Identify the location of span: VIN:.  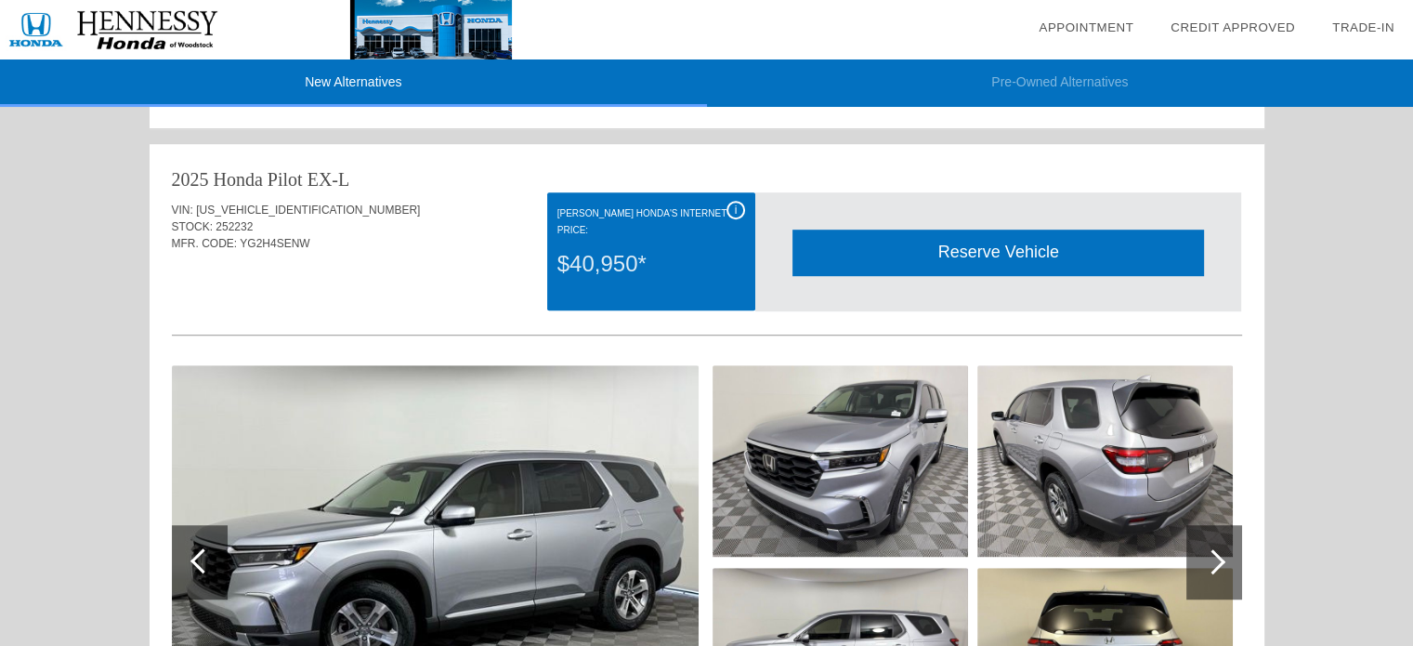
(182, 210).